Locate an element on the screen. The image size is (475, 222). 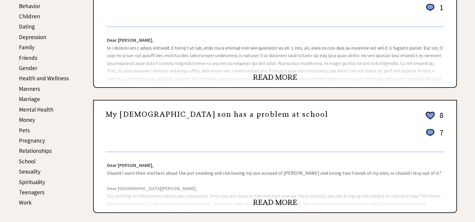
a: Children is located at coordinates (29, 16).